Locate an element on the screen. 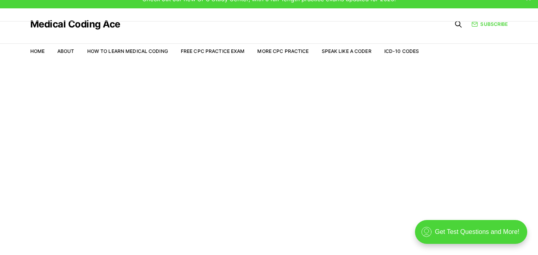 Image resolution: width=538 pixels, height=255 pixels. a: Speak Like a Coder is located at coordinates (347, 51).